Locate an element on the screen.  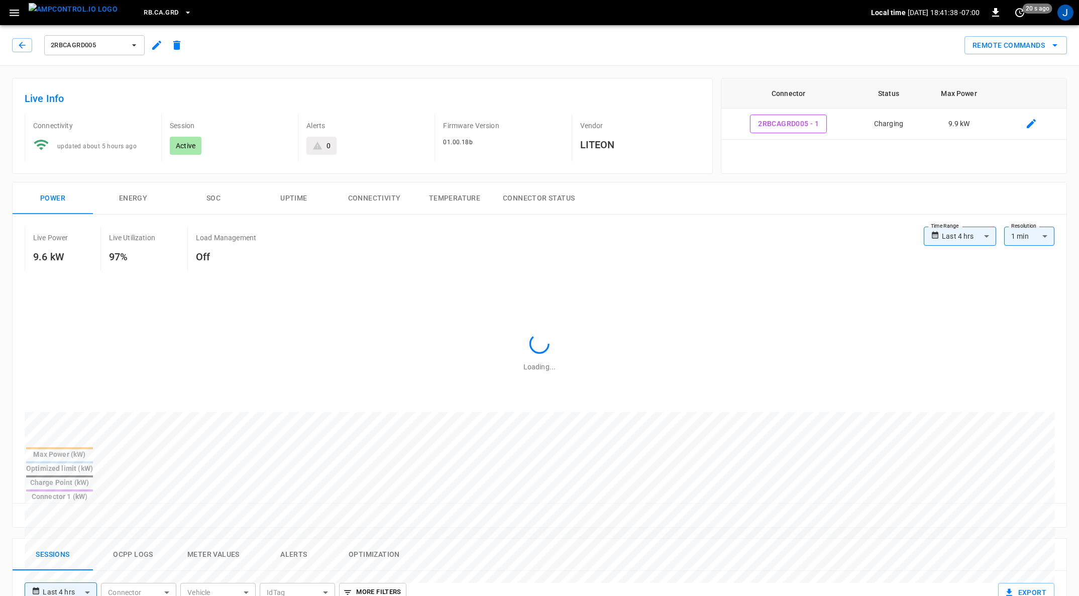
span: updated about 5 hours ago is located at coordinates (97, 146).